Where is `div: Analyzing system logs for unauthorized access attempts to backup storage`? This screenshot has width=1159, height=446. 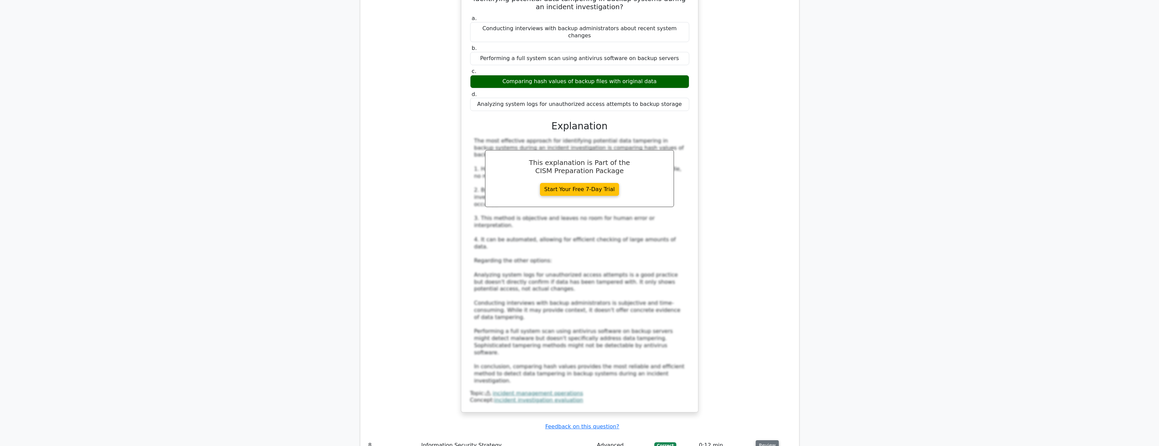
div: Analyzing system logs for unauthorized access attempts to backup storage is located at coordinates (579, 104).